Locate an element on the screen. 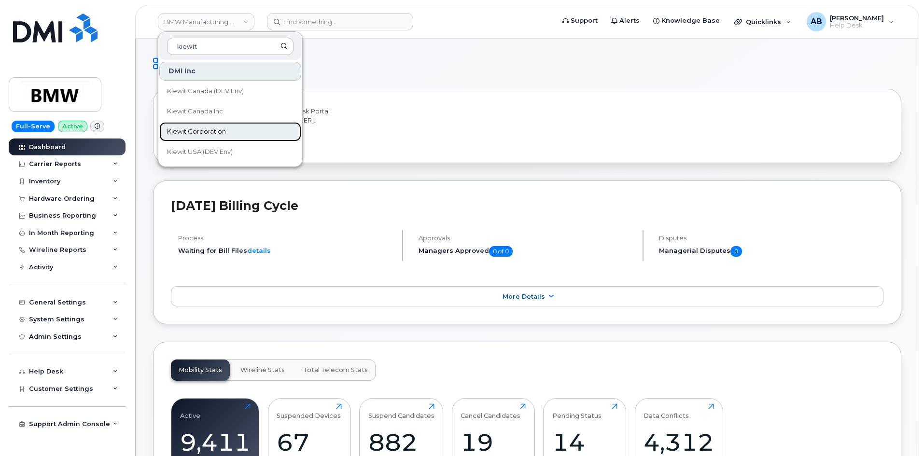 The height and width of the screenshot is (456, 924). span: More Details is located at coordinates (524, 296).